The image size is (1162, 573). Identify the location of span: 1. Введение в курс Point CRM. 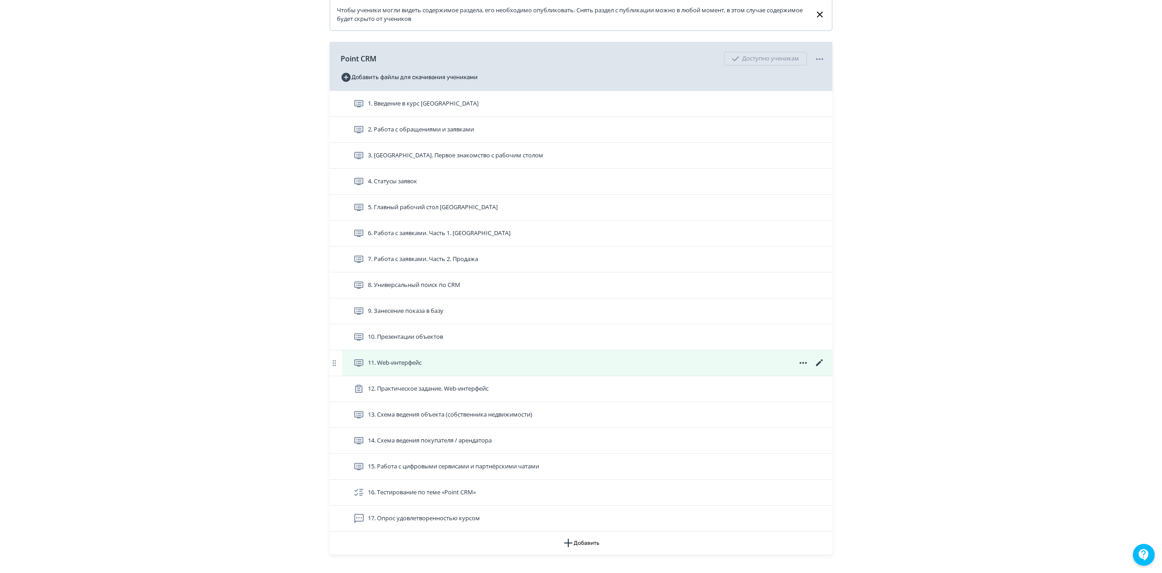
(423, 104).